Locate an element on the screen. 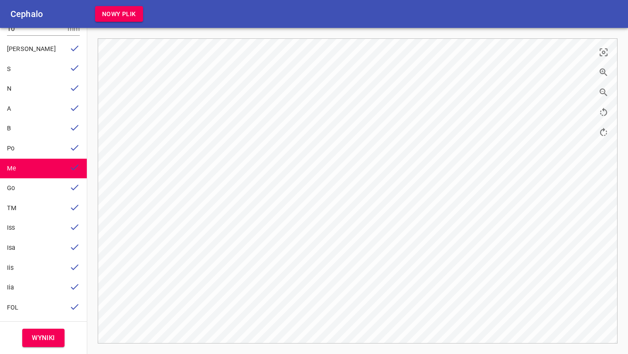 Image resolution: width=628 pixels, height=354 pixels. span: FOL is located at coordinates (13, 308).